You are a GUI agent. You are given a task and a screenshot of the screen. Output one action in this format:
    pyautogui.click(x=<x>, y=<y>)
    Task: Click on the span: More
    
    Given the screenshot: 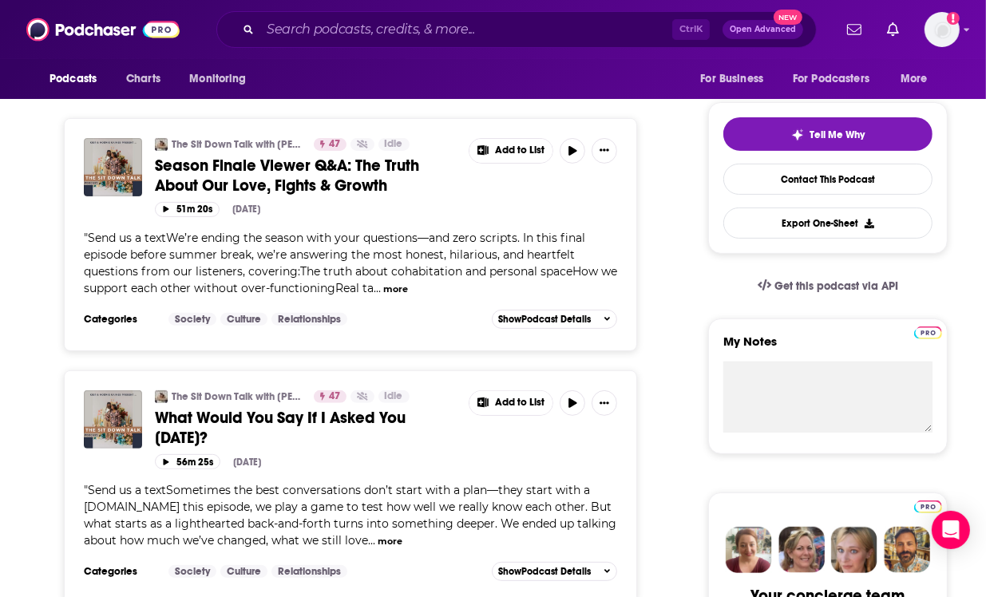 What is the action you would take?
    pyautogui.click(x=914, y=79)
    